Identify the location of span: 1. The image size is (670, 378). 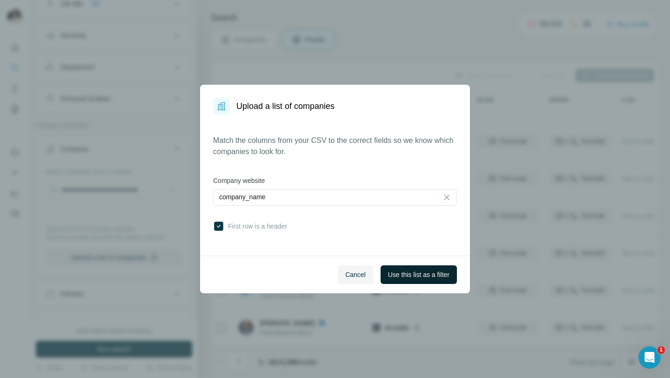
(661, 350).